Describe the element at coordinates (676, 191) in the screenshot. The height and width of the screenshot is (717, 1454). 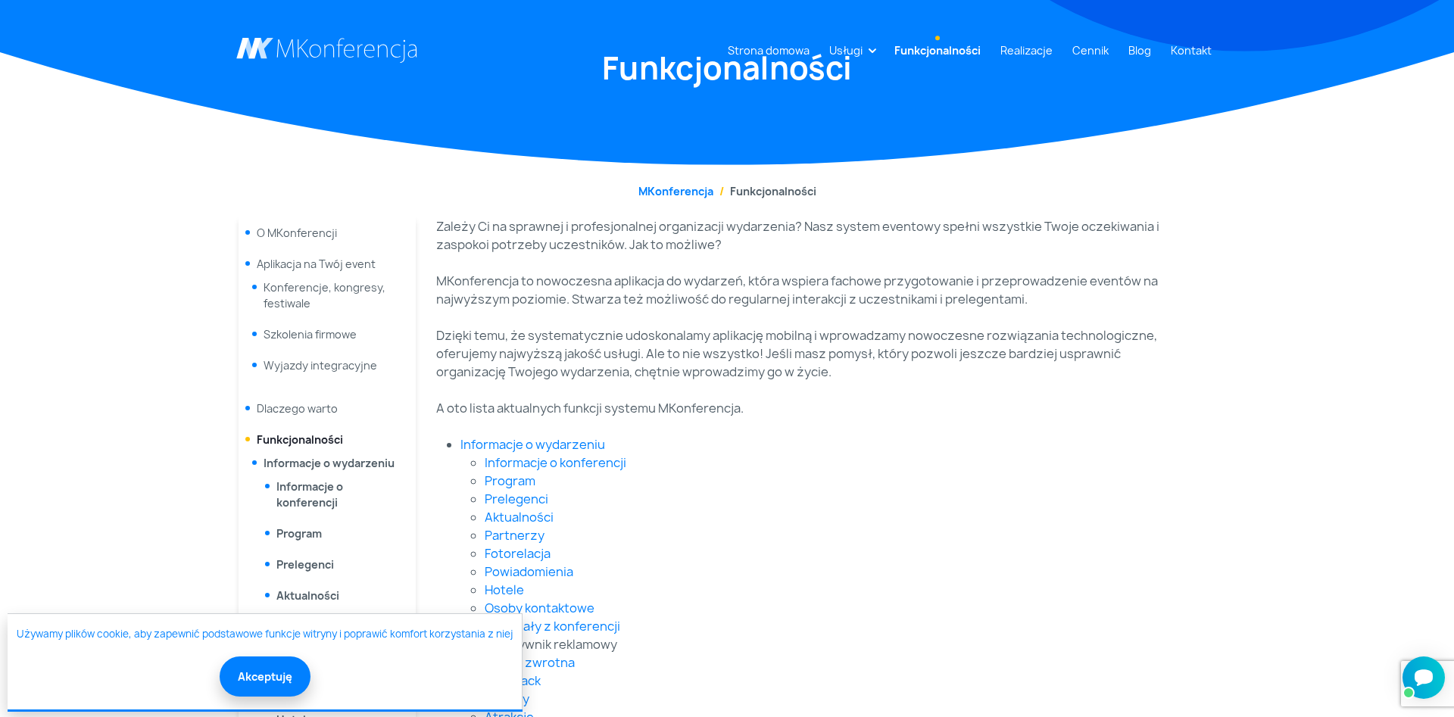
I see `a: MKonferencja` at that location.